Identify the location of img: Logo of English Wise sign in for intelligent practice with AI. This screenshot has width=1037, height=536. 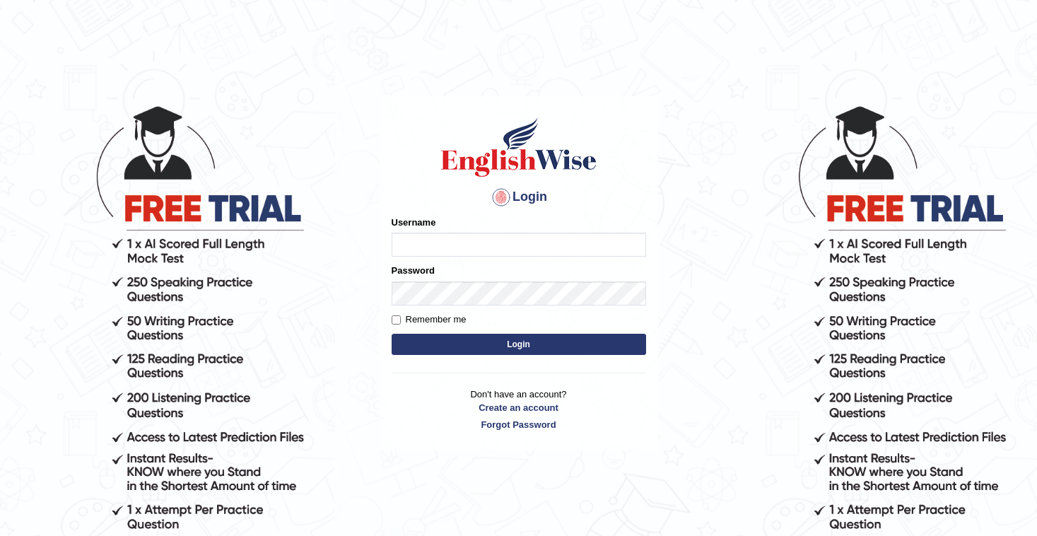
(519, 147).